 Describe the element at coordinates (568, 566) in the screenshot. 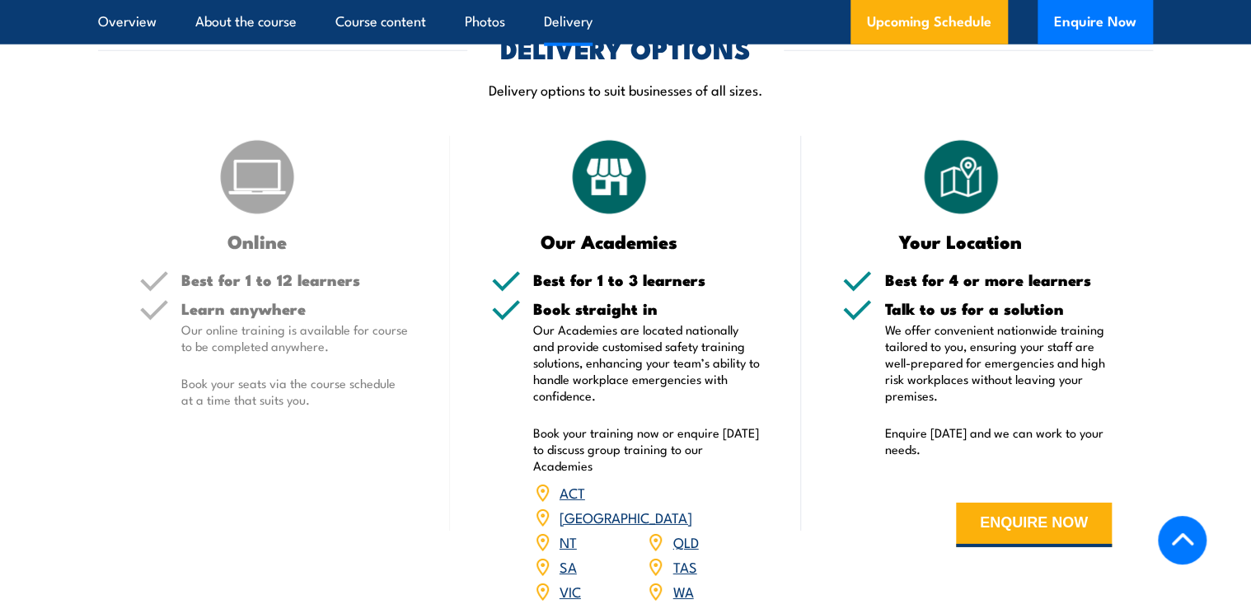

I see `a: SA` at that location.